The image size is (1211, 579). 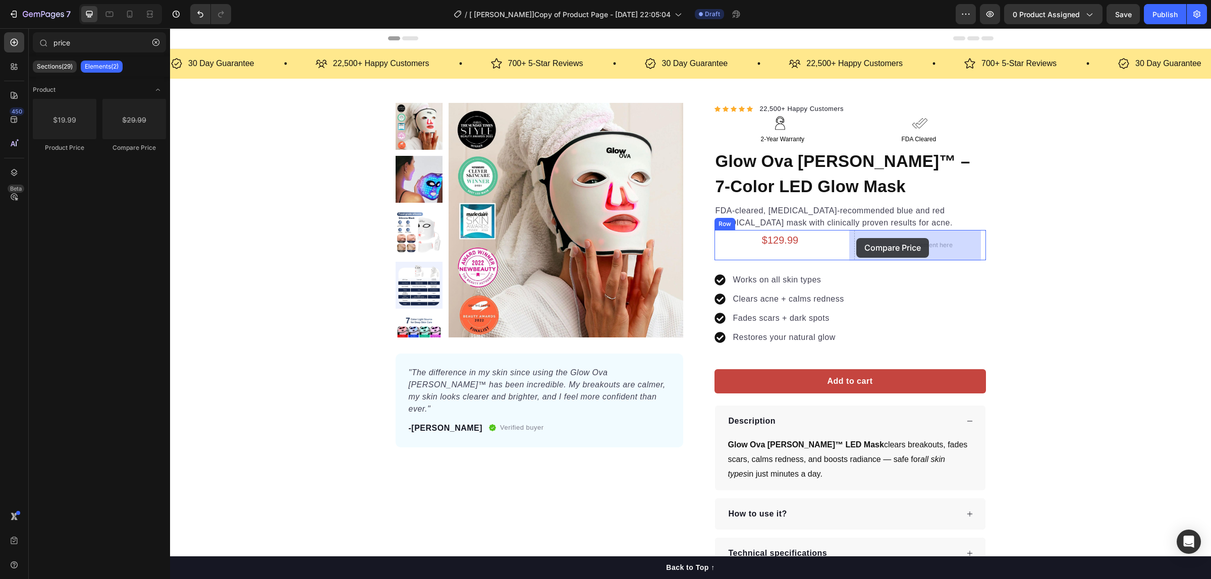 I want to click on p: Elements(2), so click(x=101, y=67).